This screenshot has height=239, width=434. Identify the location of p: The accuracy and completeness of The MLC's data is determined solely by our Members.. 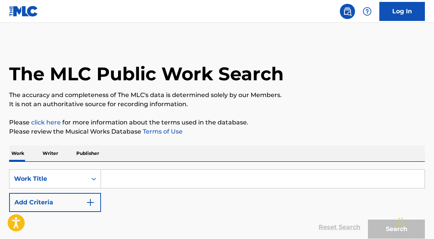
(217, 95).